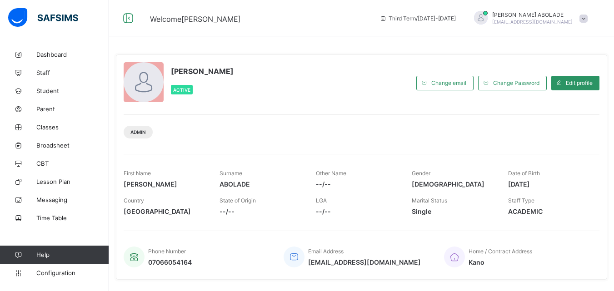 This screenshot has width=614, height=291. I want to click on span: Phone Number, so click(167, 251).